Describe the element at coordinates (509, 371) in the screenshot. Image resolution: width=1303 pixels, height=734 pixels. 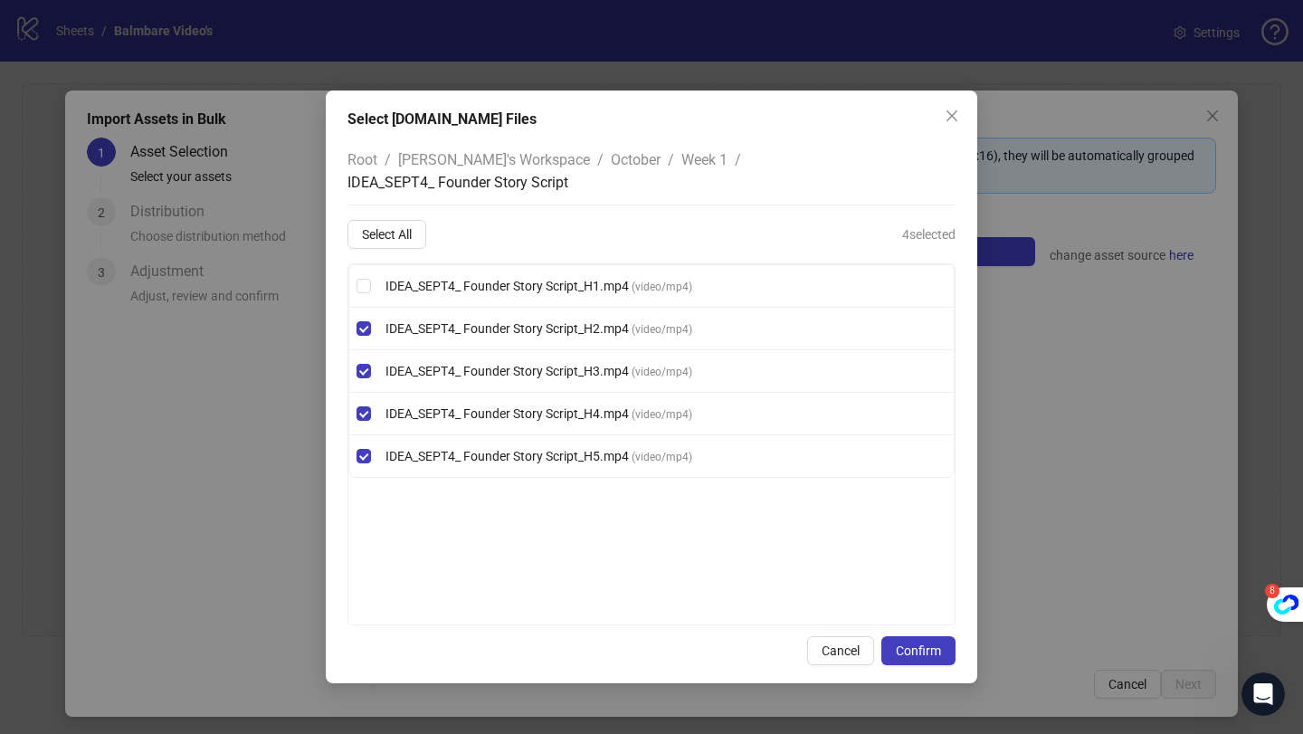
I see `span: IDEA_SEPT4_ Founder Story Script_H3.mp4` at that location.